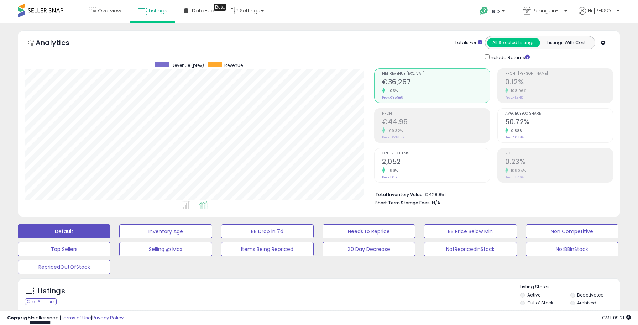 The width and height of the screenshot is (638, 325). I want to click on div: Tooltip anchor, so click(220, 7).